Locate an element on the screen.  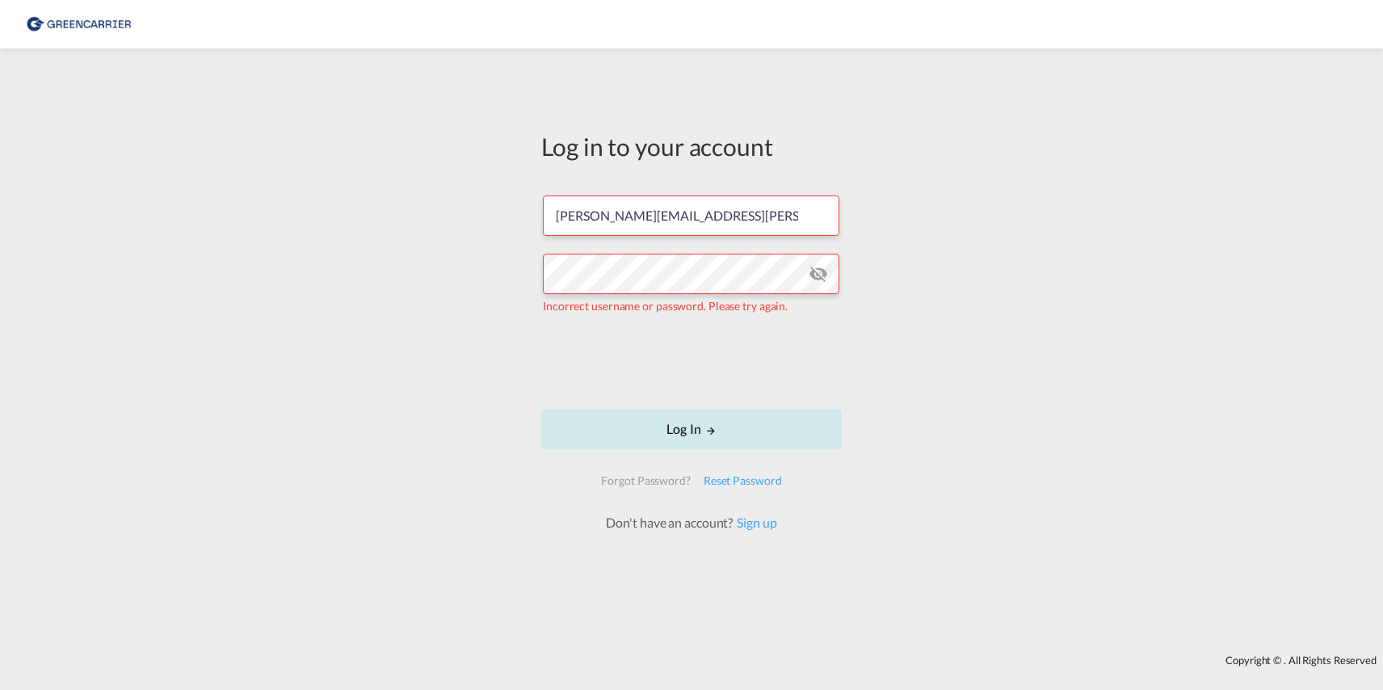
div: Reset Password is located at coordinates (743, 481).